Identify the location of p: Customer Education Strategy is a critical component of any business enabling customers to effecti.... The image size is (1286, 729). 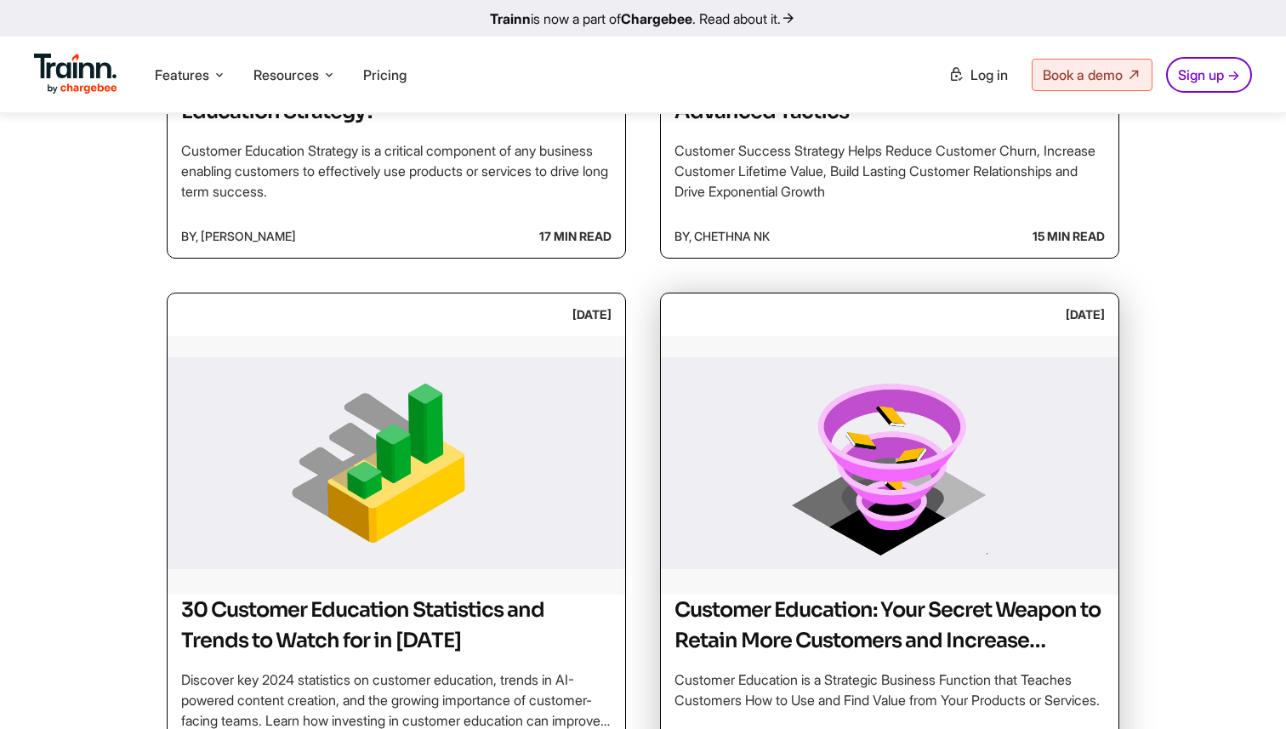
(396, 171).